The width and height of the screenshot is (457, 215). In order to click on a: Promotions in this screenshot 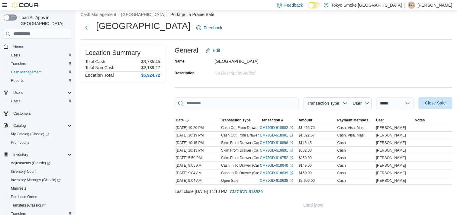, I will do `click(20, 143)`.